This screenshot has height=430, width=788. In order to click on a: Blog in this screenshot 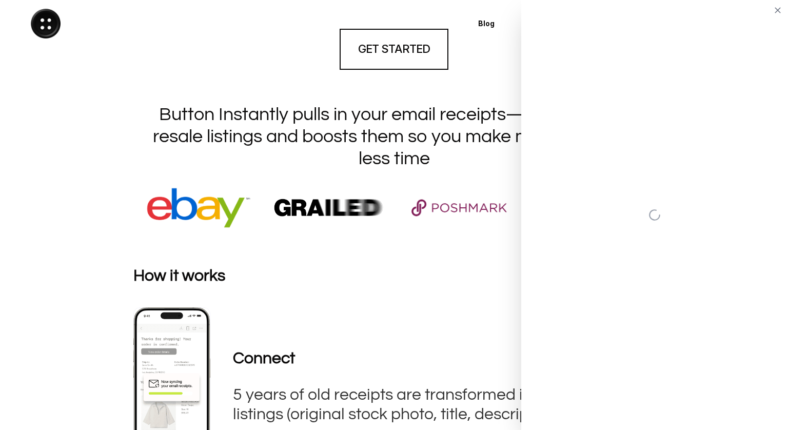, I will do `click(507, 24)`.